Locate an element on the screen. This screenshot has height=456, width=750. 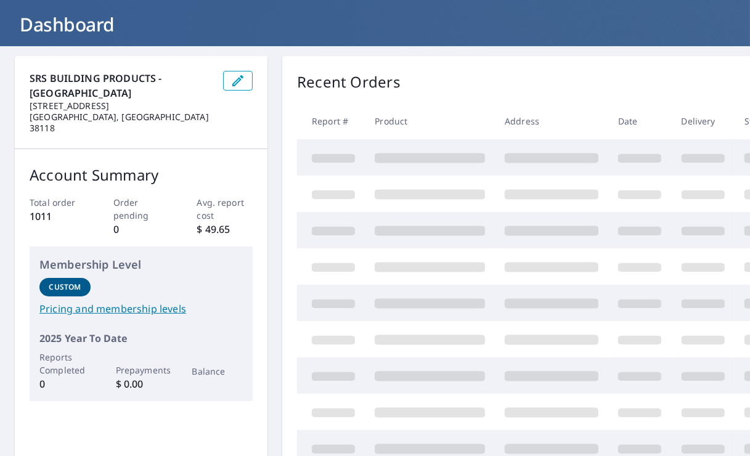
p: 2025 Year To Date is located at coordinates (141, 338).